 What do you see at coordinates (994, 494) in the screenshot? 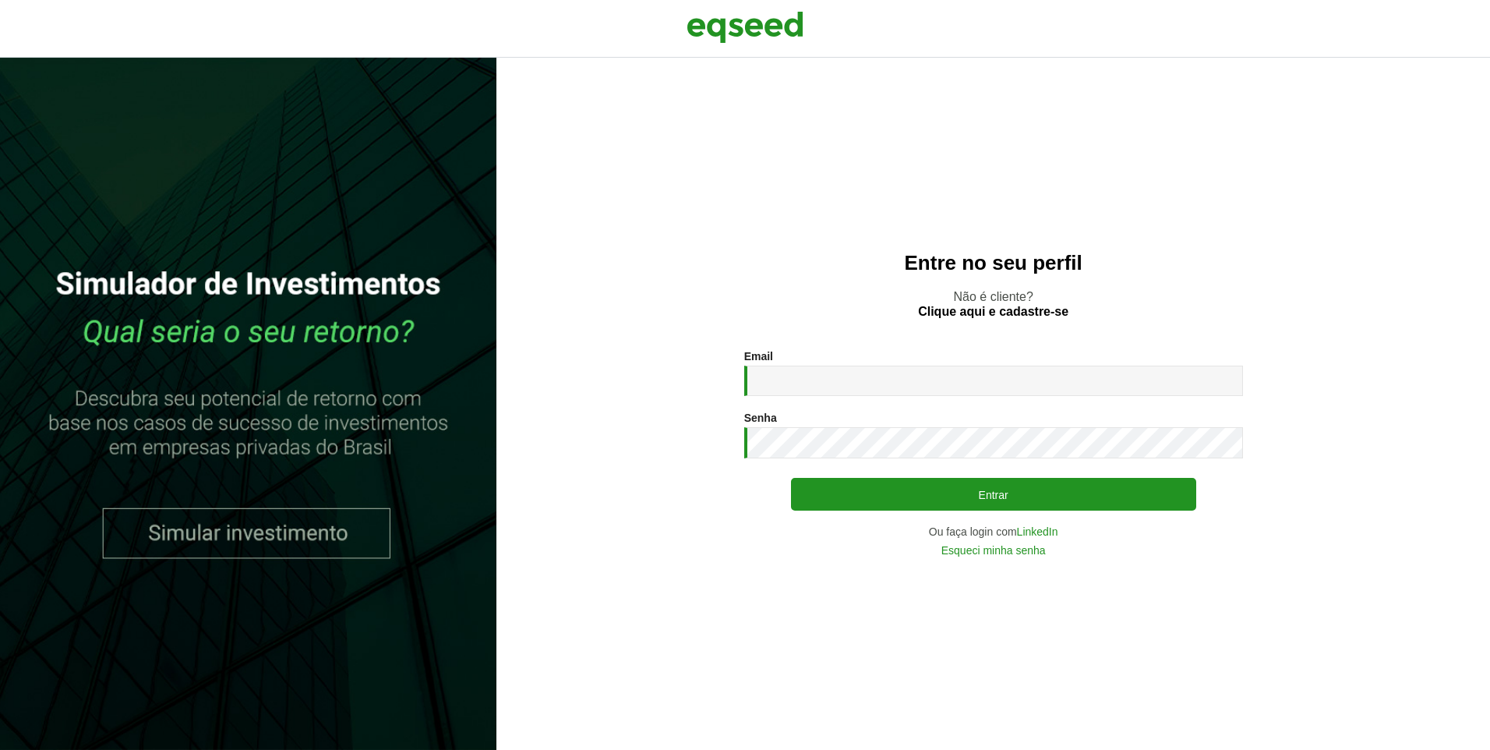
I see `button: Entrar` at bounding box center [994, 494].